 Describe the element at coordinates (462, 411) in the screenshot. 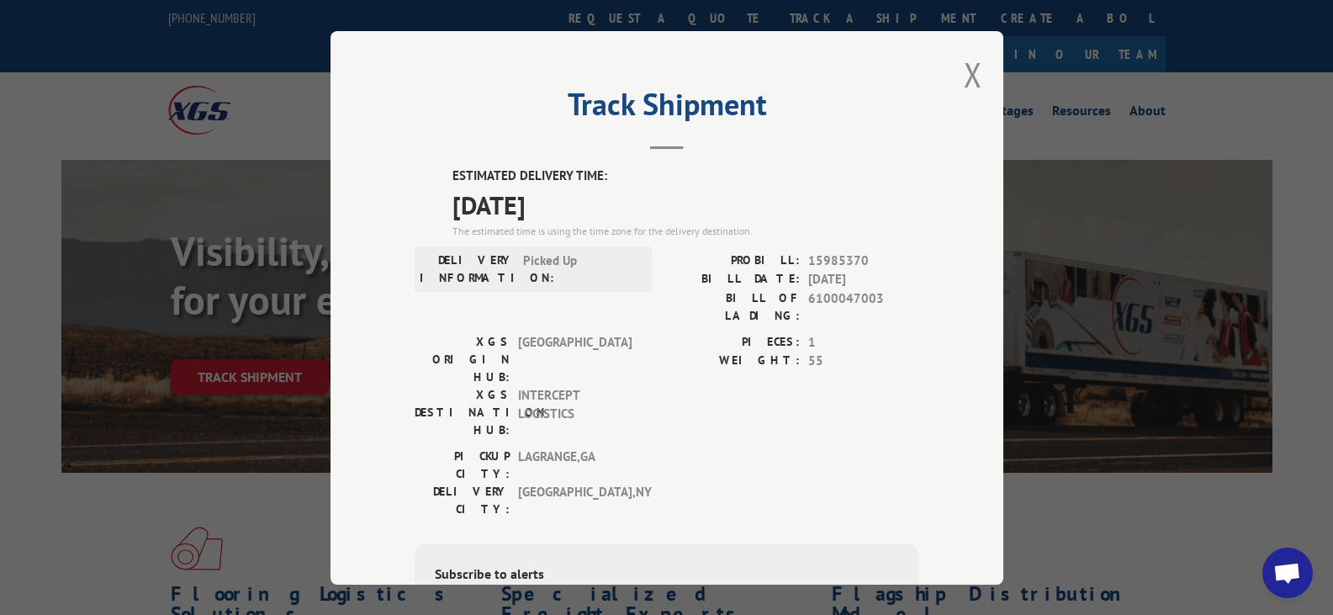

I see `label: XGS DESTINATION HUB:` at that location.